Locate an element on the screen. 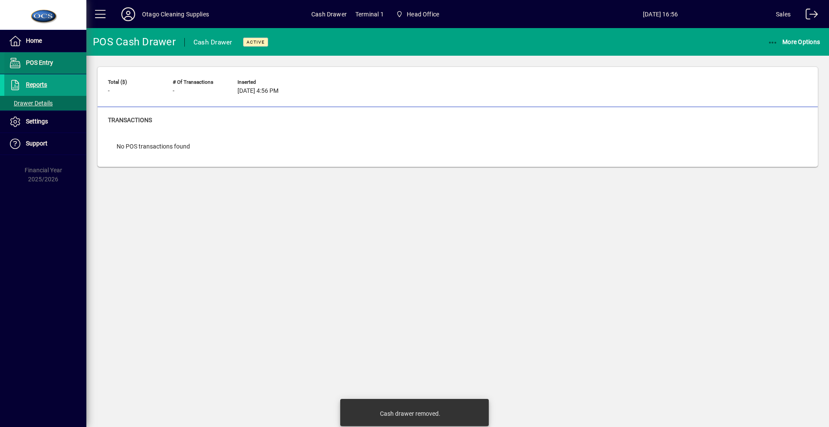 This screenshot has width=829, height=427. span: More Options is located at coordinates (794, 42).